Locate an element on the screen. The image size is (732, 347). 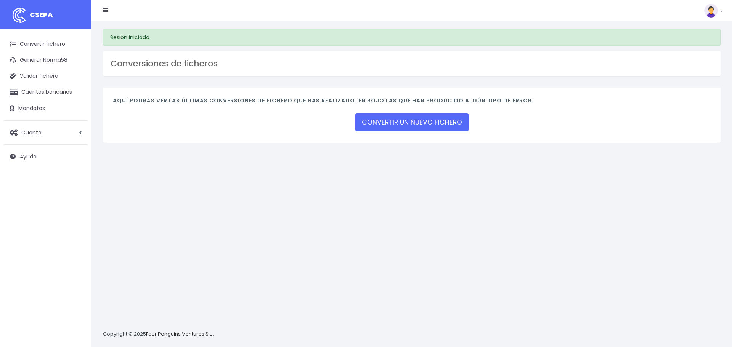
span: Ayuda is located at coordinates (28, 157).